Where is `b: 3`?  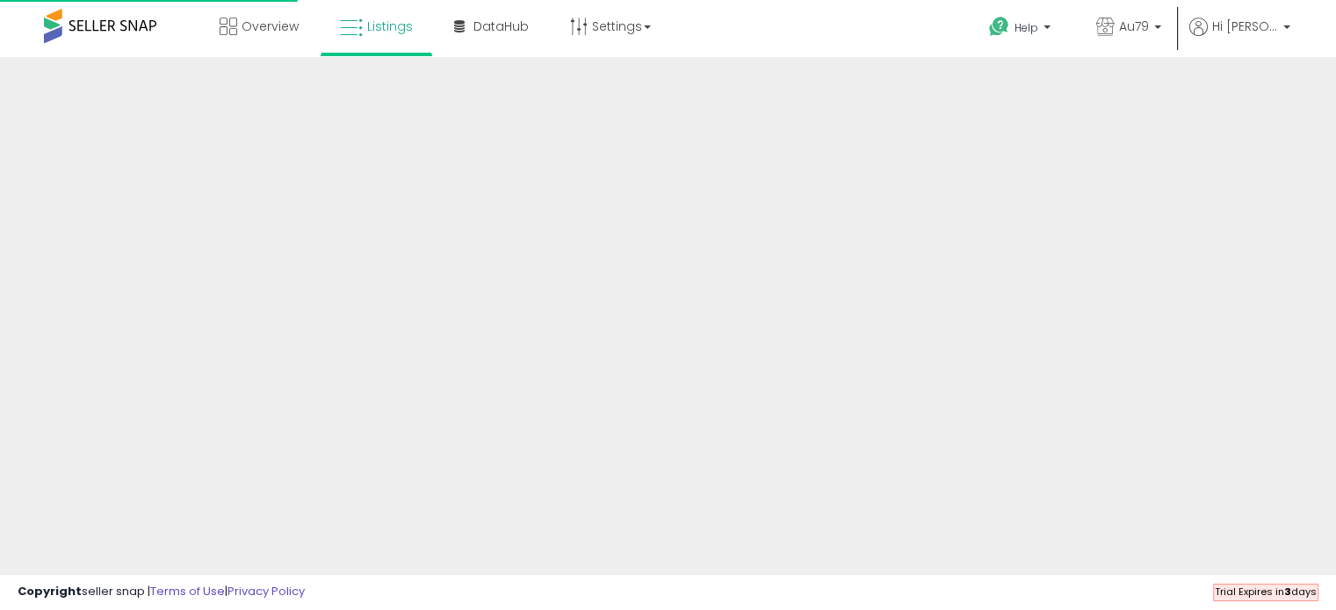 b: 3 is located at coordinates (1288, 592).